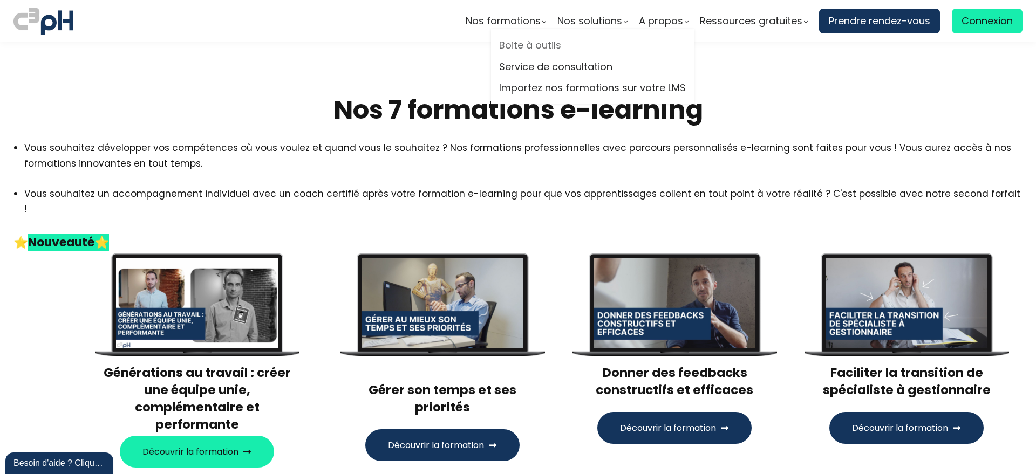 The width and height of the screenshot is (1036, 474). I want to click on span: A propos, so click(661, 21).